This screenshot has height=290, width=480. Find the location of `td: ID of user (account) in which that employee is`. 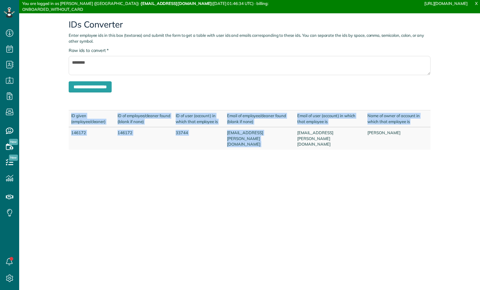

td: ID of user (account) in which that employee is is located at coordinates (199, 119).